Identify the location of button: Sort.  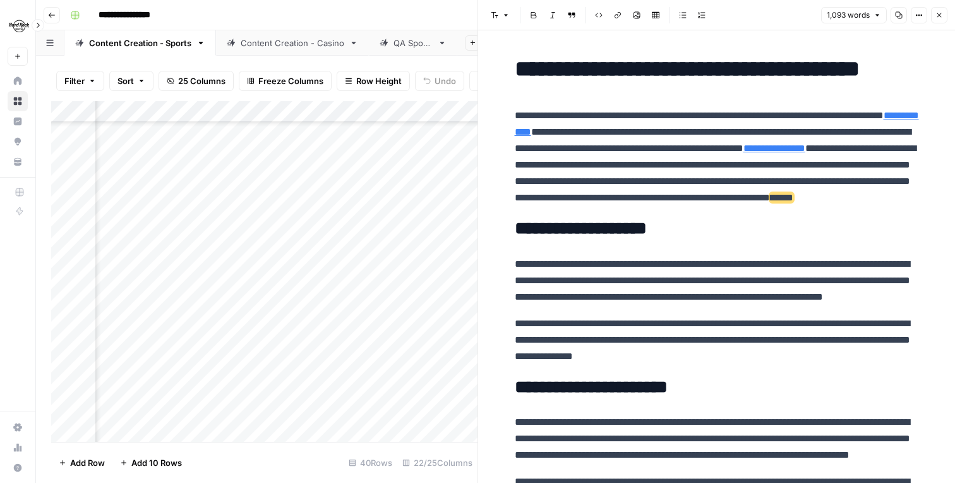
(131, 81).